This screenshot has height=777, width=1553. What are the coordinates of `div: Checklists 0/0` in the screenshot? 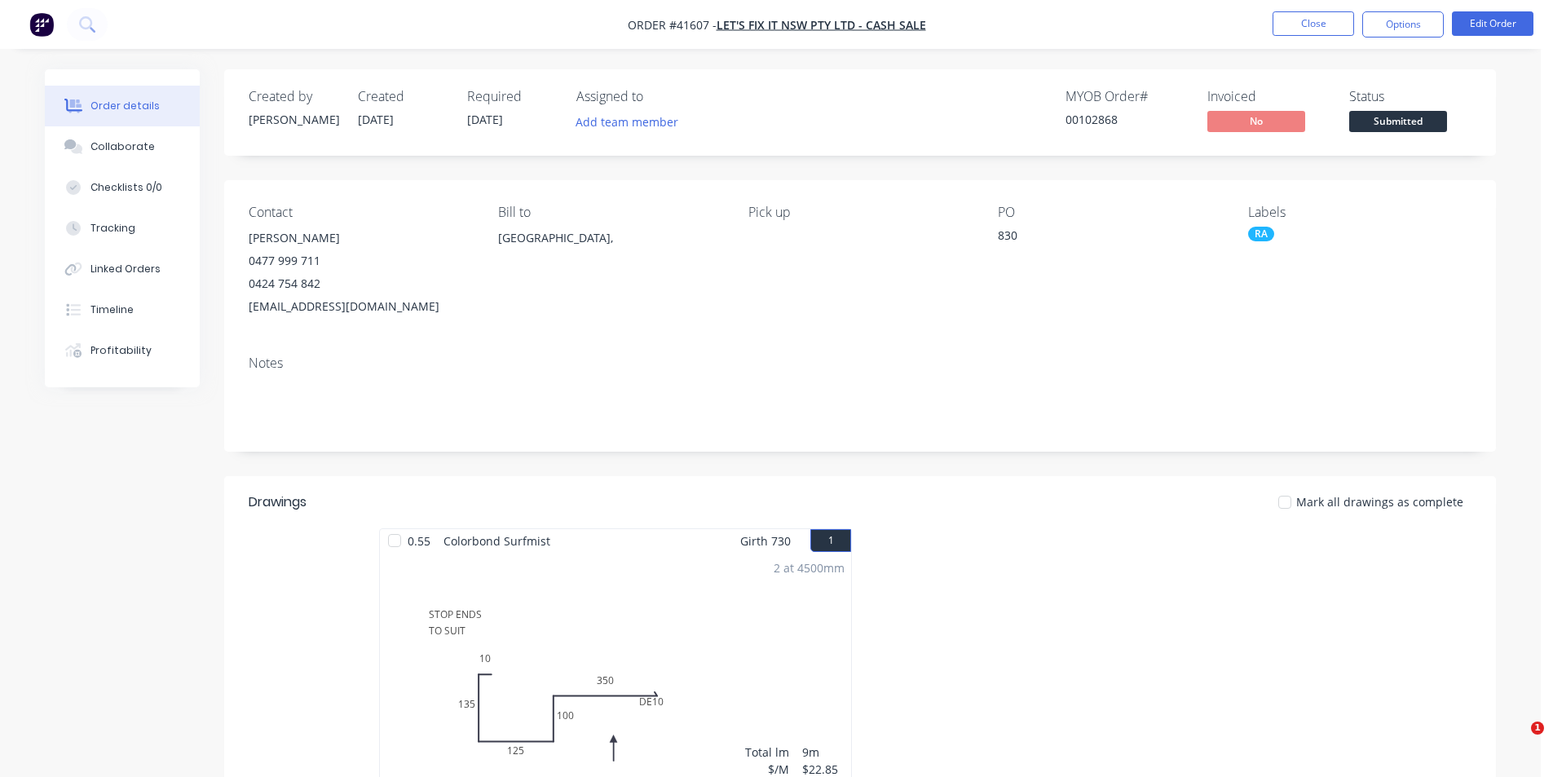 It's located at (126, 188).